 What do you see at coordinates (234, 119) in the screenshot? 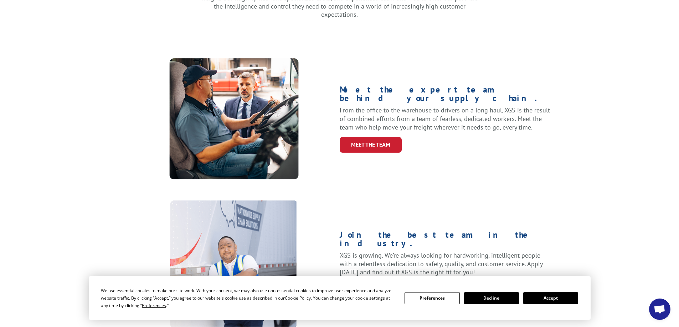
I see `img: XpressGlobal_MeettheTeam` at bounding box center [234, 119].